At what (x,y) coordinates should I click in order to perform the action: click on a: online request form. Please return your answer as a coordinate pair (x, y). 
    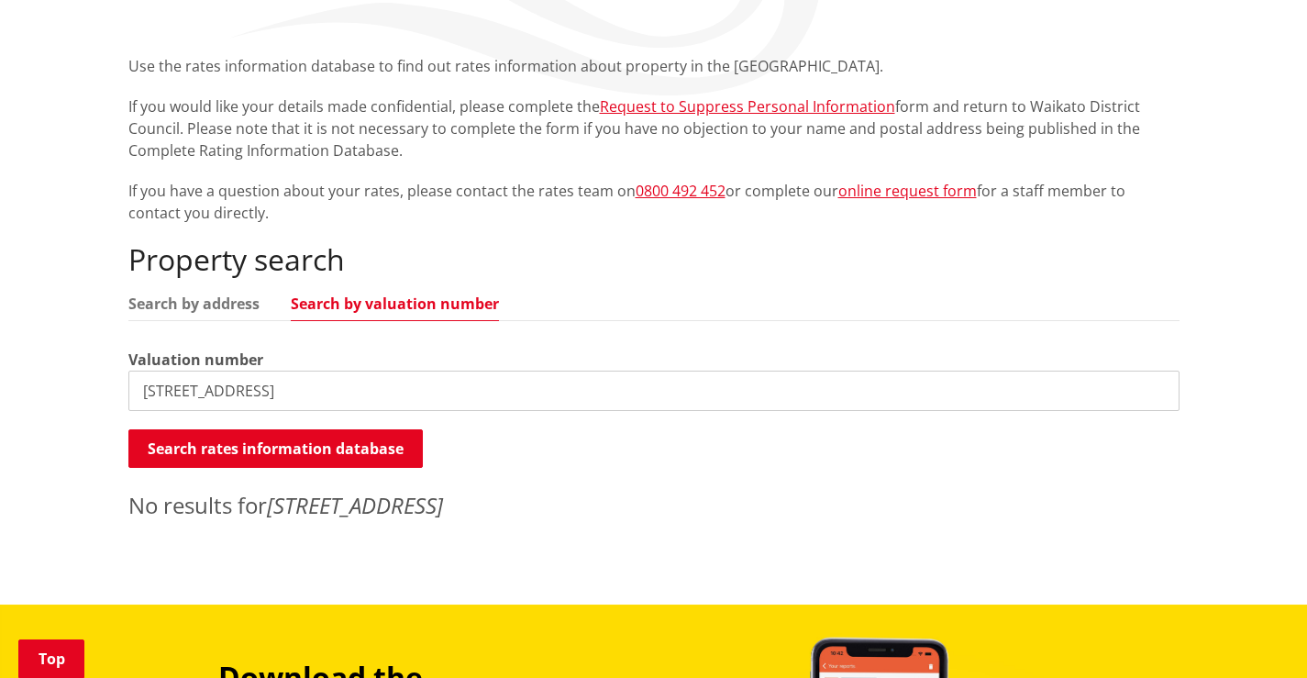
    Looking at the image, I should click on (907, 191).